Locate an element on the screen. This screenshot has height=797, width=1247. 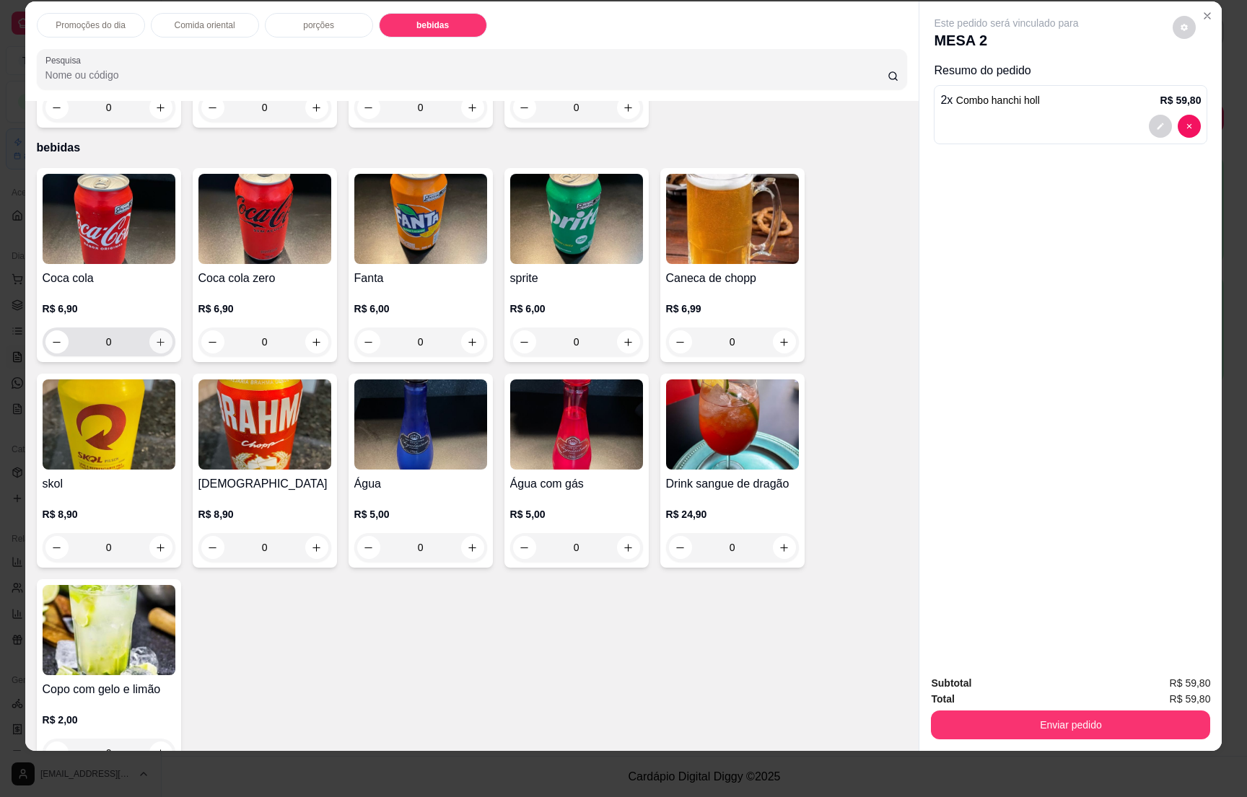
p: R$ 59,80 is located at coordinates (1181, 100).